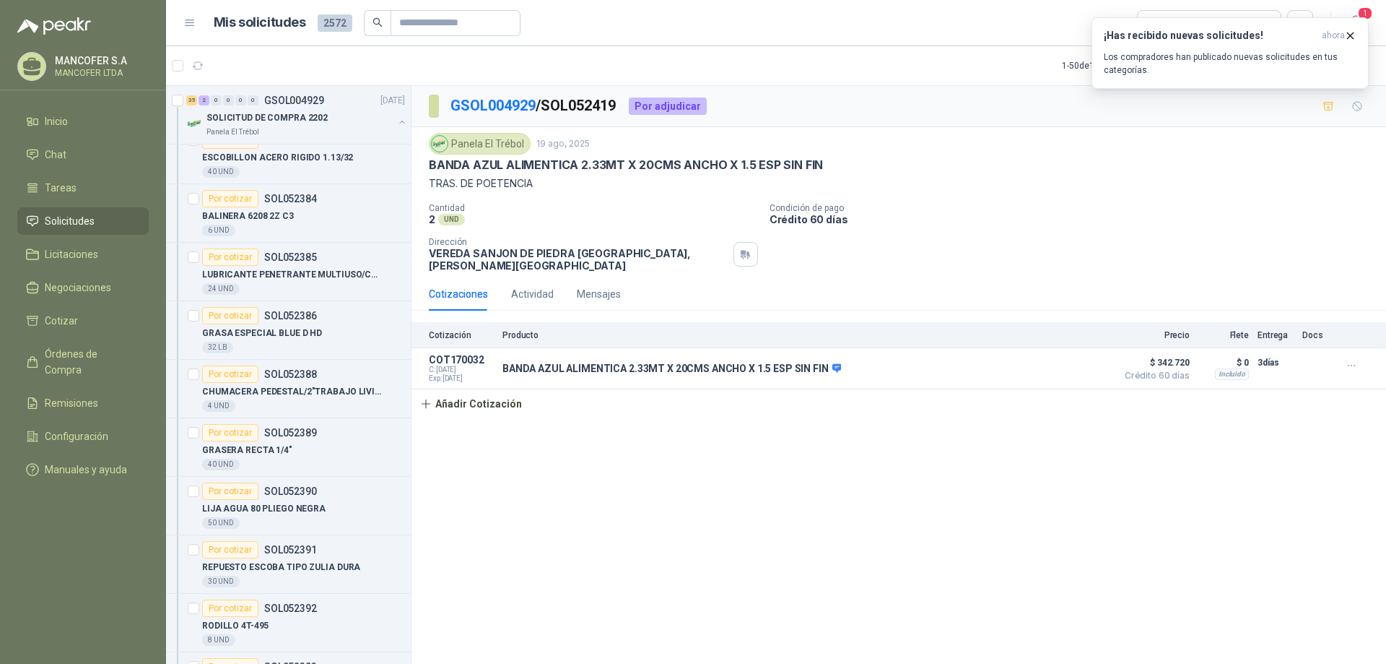  What do you see at coordinates (71, 254) in the screenshot?
I see `span: Licitaciones` at bounding box center [71, 254].